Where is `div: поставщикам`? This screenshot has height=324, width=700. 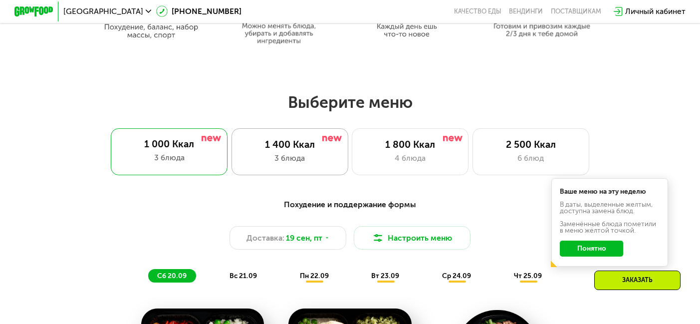 div: поставщикам is located at coordinates (576, 11).